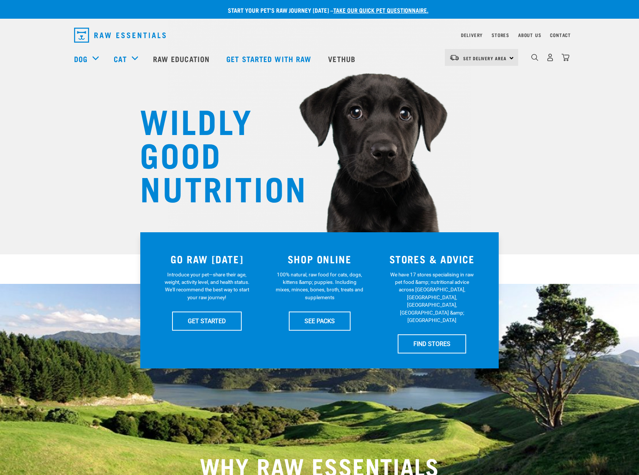 The image size is (639, 475). Describe the element at coordinates (207, 321) in the screenshot. I see `a: GET STARTED` at that location.